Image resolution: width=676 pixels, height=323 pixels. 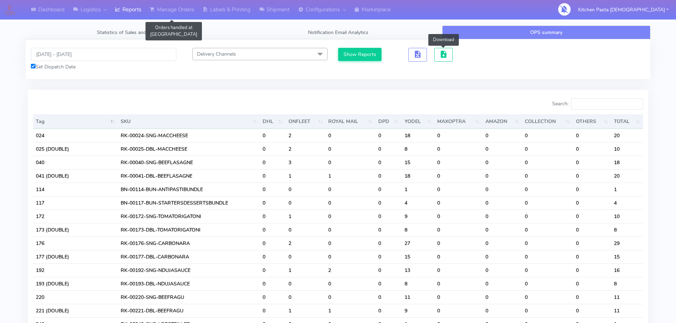 I want to click on th: AMAZON : activate to sort column ascending, so click(x=503, y=122).